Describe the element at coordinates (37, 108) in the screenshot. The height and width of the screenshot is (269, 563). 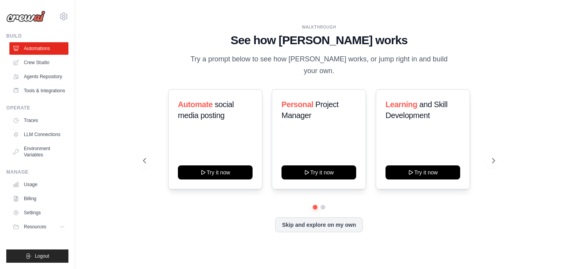
I see `div: Operate` at that location.